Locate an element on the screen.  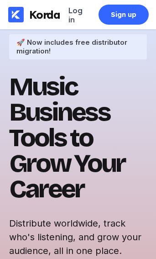
div: Log in is located at coordinates (78, 15).